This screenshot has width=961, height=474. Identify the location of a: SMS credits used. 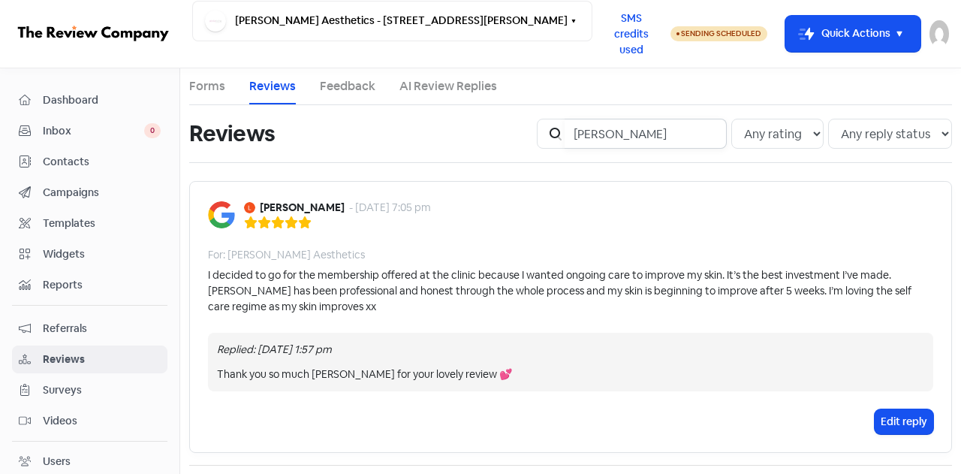
(631, 32).